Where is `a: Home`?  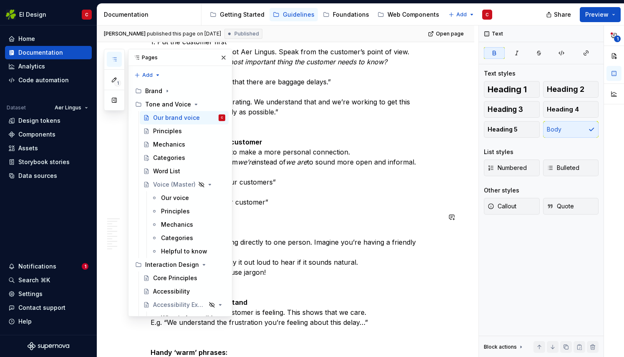
a: Home is located at coordinates (48, 39).